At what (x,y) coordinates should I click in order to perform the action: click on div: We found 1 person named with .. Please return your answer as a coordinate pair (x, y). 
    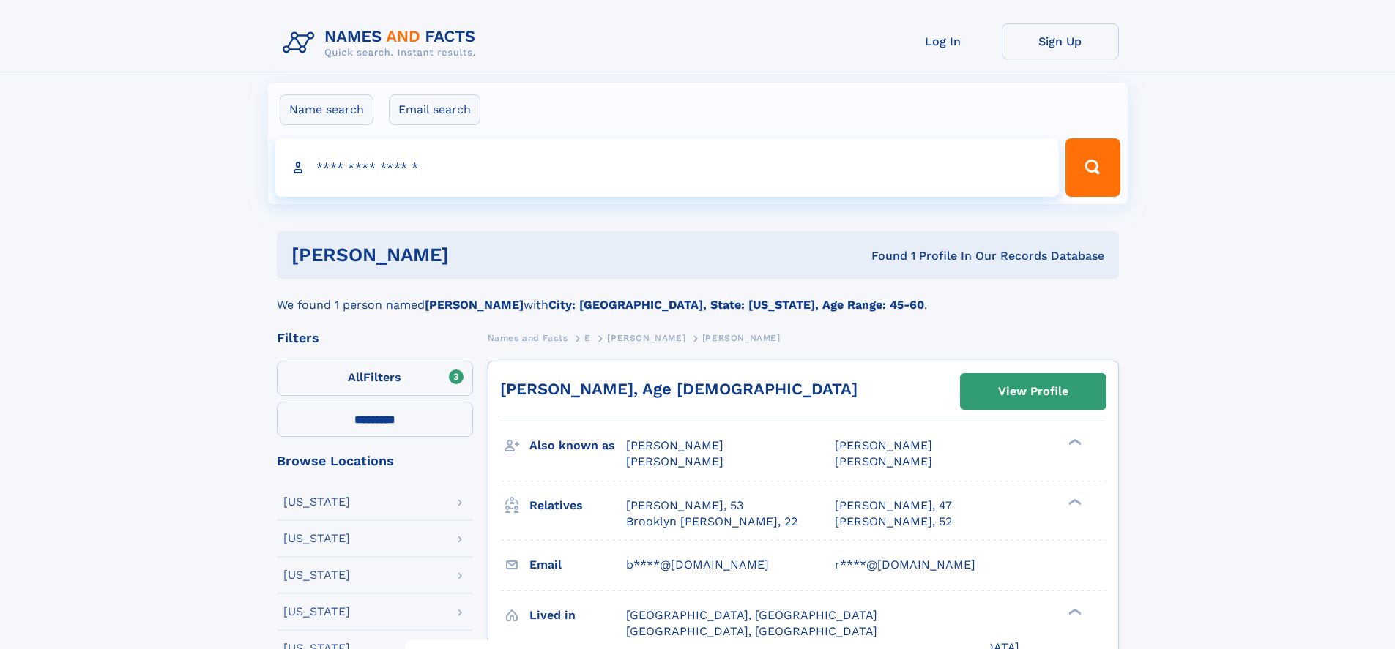
    Looking at the image, I should click on (698, 296).